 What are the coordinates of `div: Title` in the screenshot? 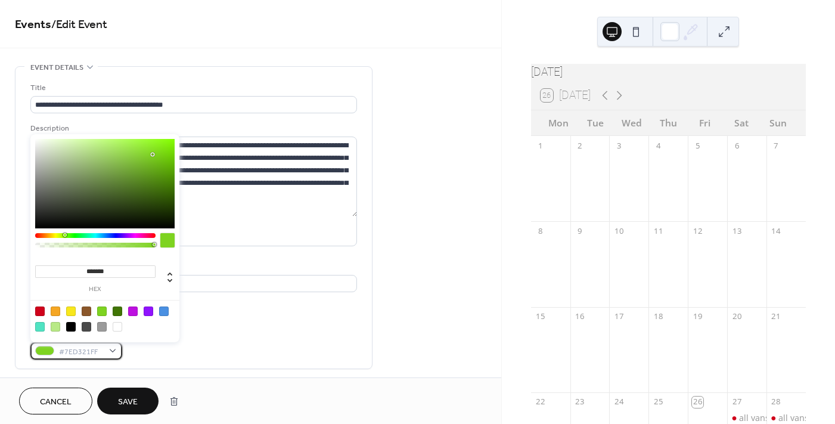 It's located at (192, 88).